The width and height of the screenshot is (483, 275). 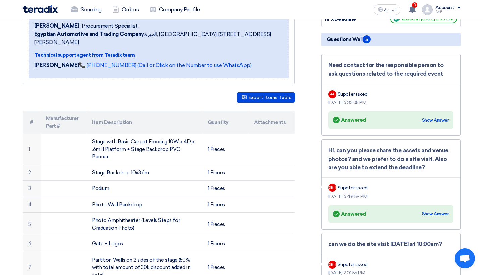 What do you see at coordinates (144, 189) in the screenshot?
I see `td: Podium` at bounding box center [144, 189].